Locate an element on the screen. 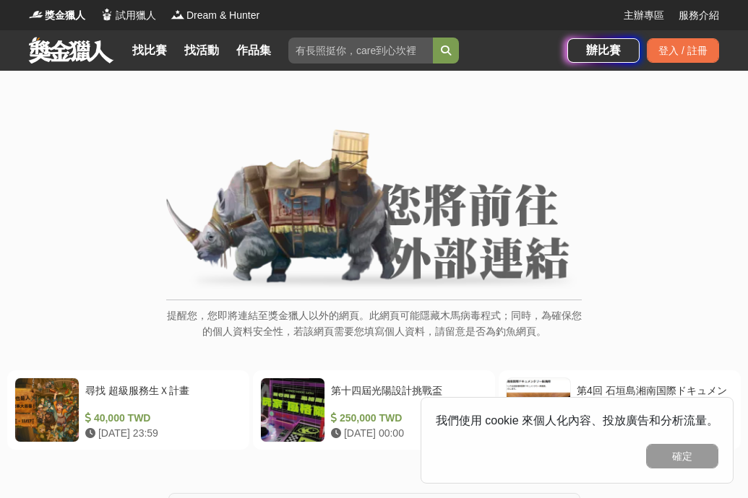 The width and height of the screenshot is (748, 498). div: 第十四屆光陽設計挑戰盃 is located at coordinates (406, 397).